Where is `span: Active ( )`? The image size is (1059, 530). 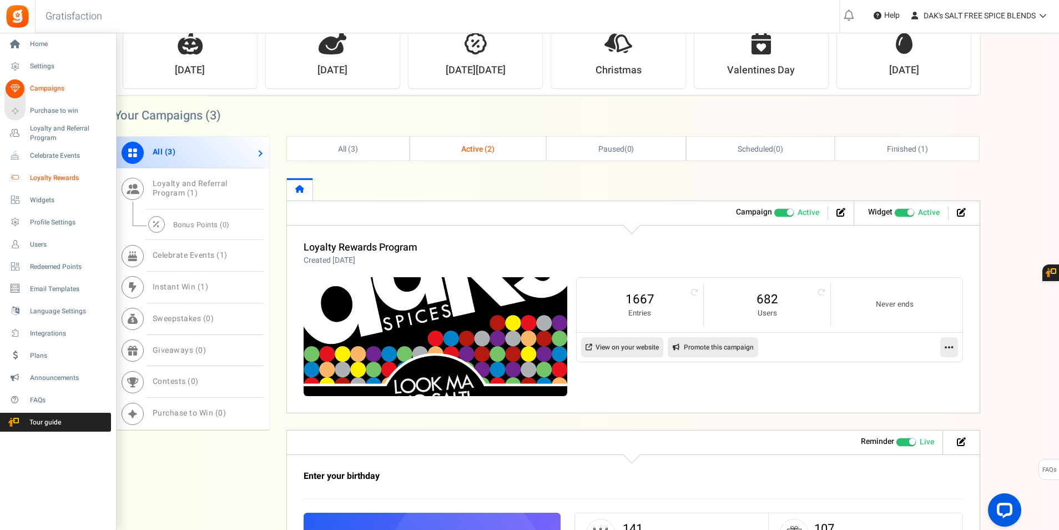
span: Active ( ) is located at coordinates (478, 149).